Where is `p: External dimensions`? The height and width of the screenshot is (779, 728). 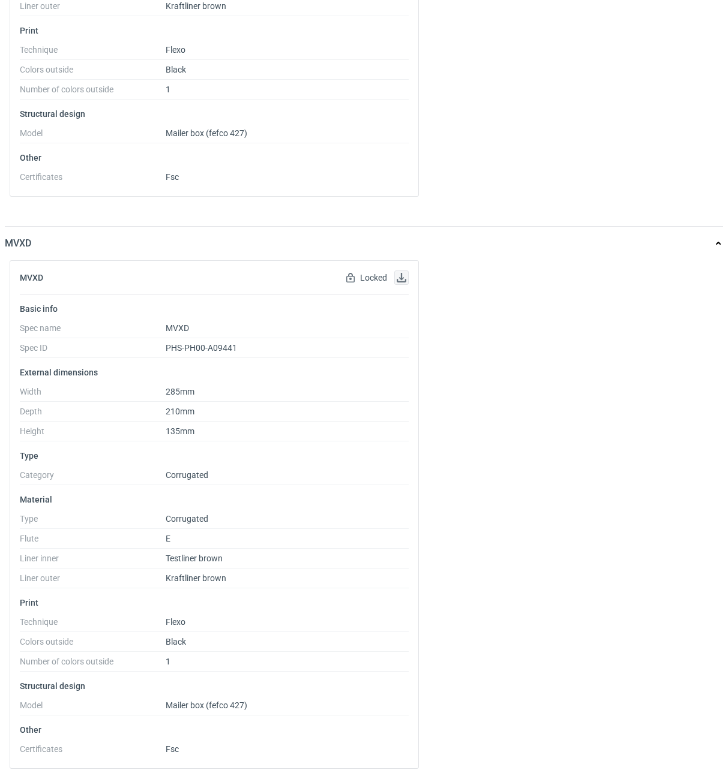 p: External dimensions is located at coordinates (214, 373).